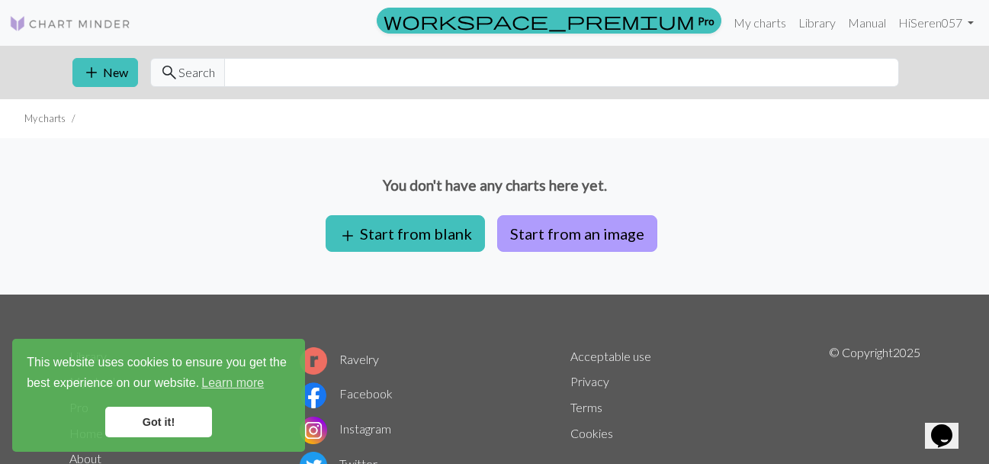  What do you see at coordinates (159, 374) in the screenshot?
I see `span: This website uses cookies to ensure you get the best experience on our website.` at bounding box center [159, 374].